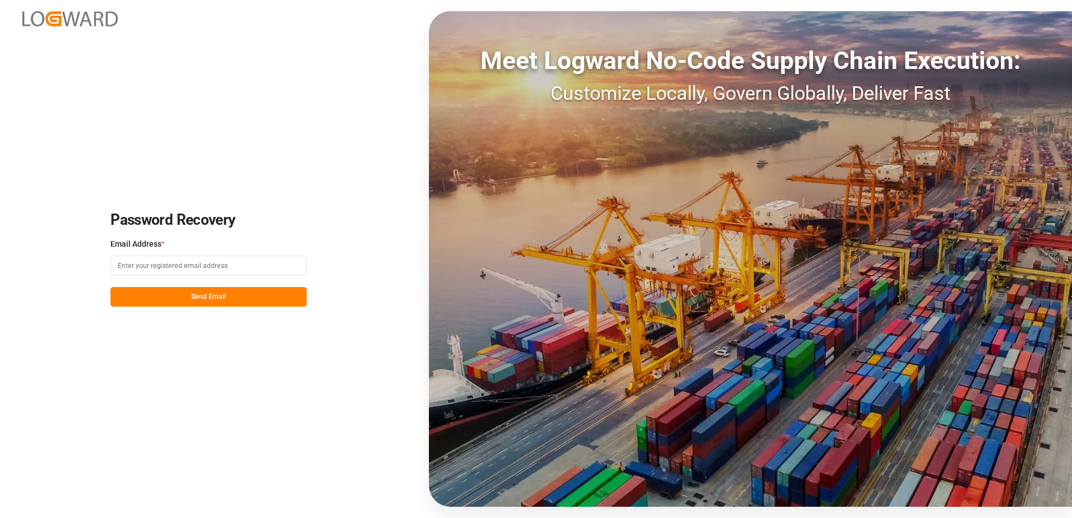 This screenshot has width=1072, height=518. What do you see at coordinates (208, 265) in the screenshot?
I see `input: Enter your registered email address` at bounding box center [208, 265].